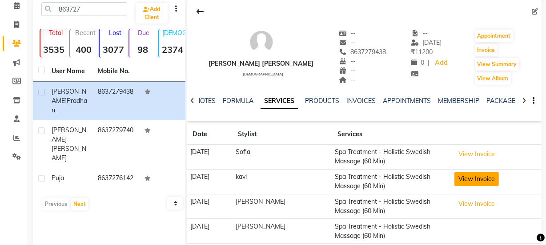 The height and width of the screenshot is (245, 546). I want to click on a: SERVICES, so click(279, 101).